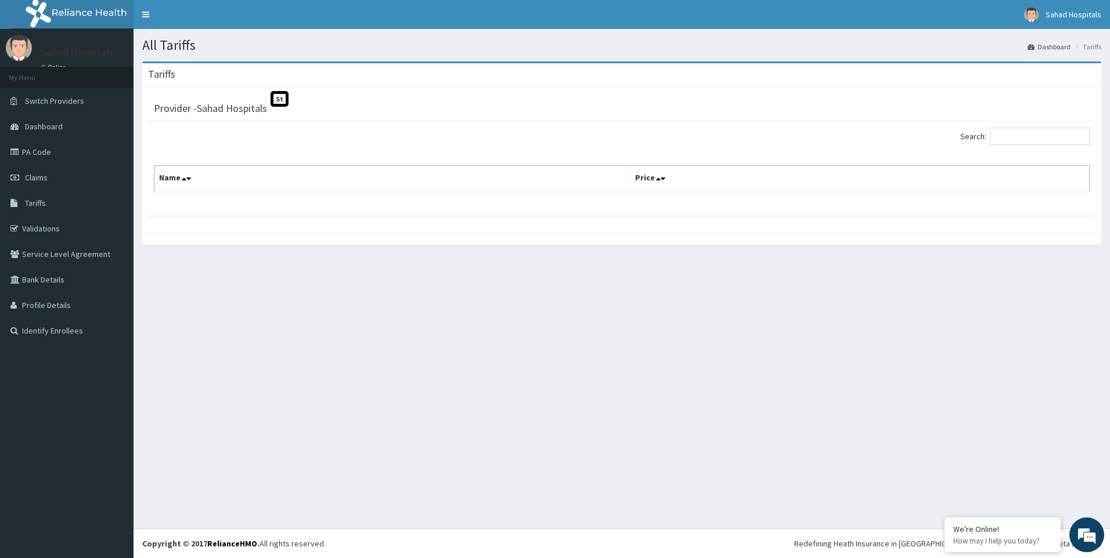 The width and height of the screenshot is (1110, 558). What do you see at coordinates (1039, 136) in the screenshot?
I see `input: Search:` at bounding box center [1039, 136].